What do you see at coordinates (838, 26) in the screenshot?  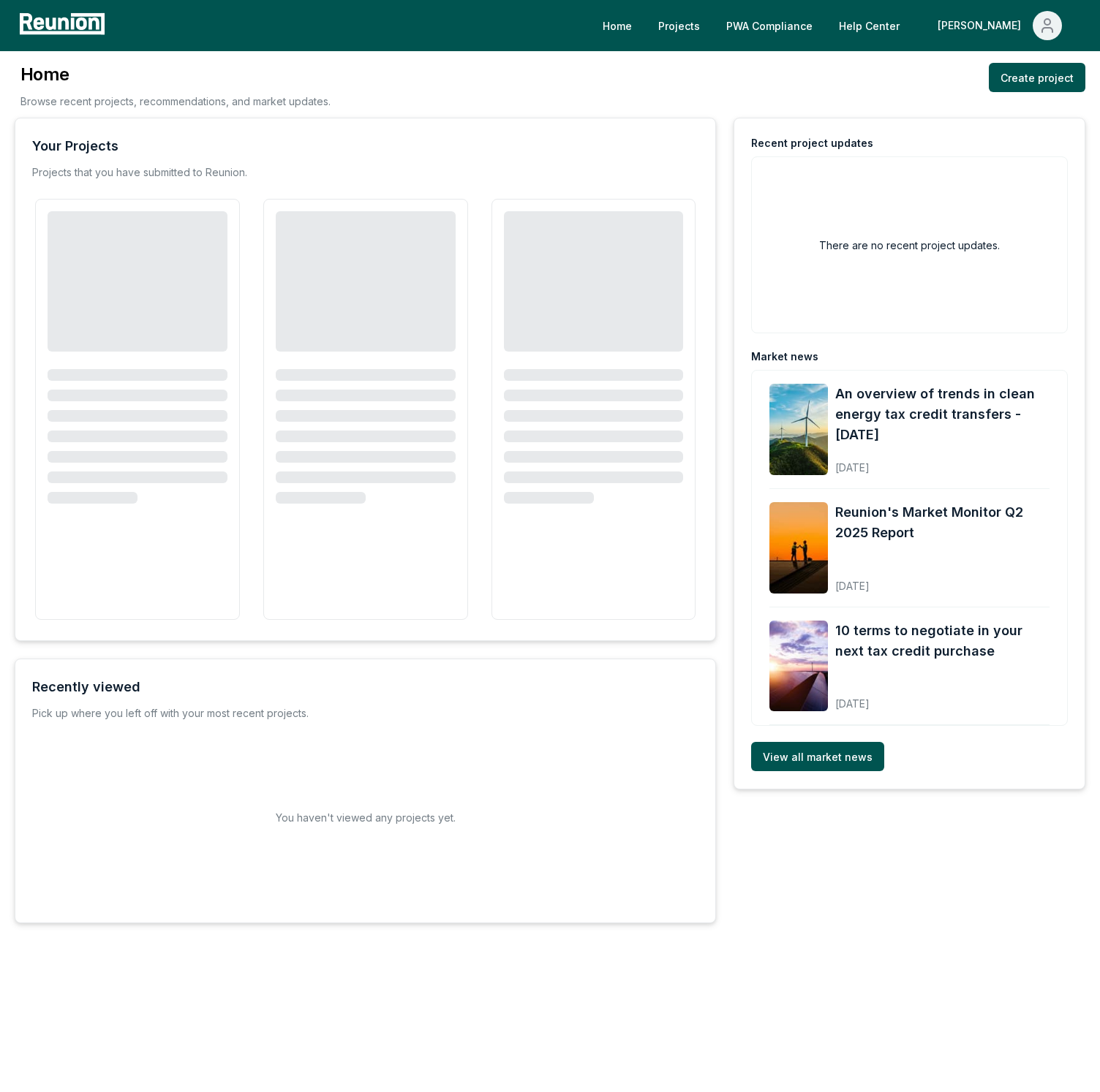 I see `nav: Main` at bounding box center [838, 26].